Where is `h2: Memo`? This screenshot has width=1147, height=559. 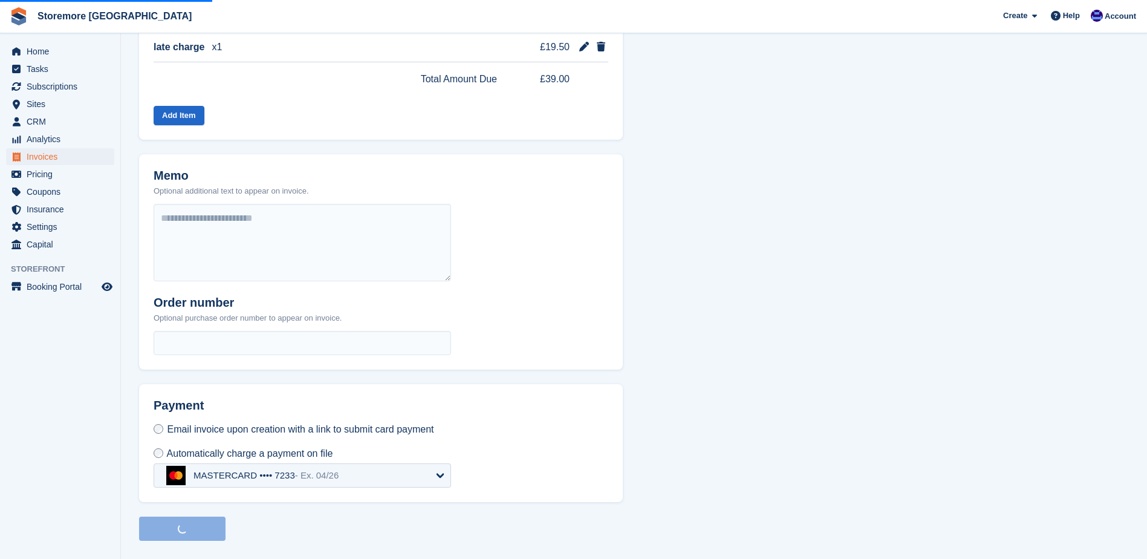 h2: Memo is located at coordinates (231, 175).